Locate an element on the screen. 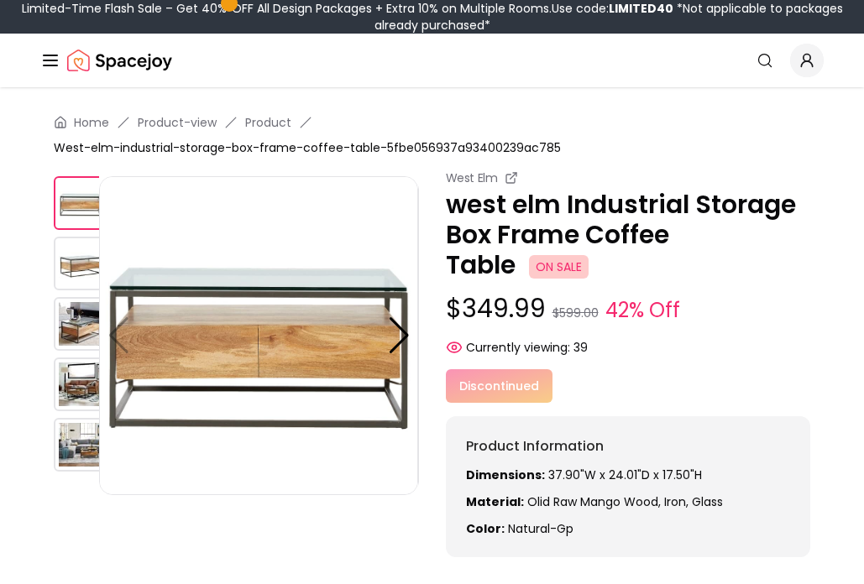 The height and width of the screenshot is (584, 864). small: $599.00 is located at coordinates (575, 313).